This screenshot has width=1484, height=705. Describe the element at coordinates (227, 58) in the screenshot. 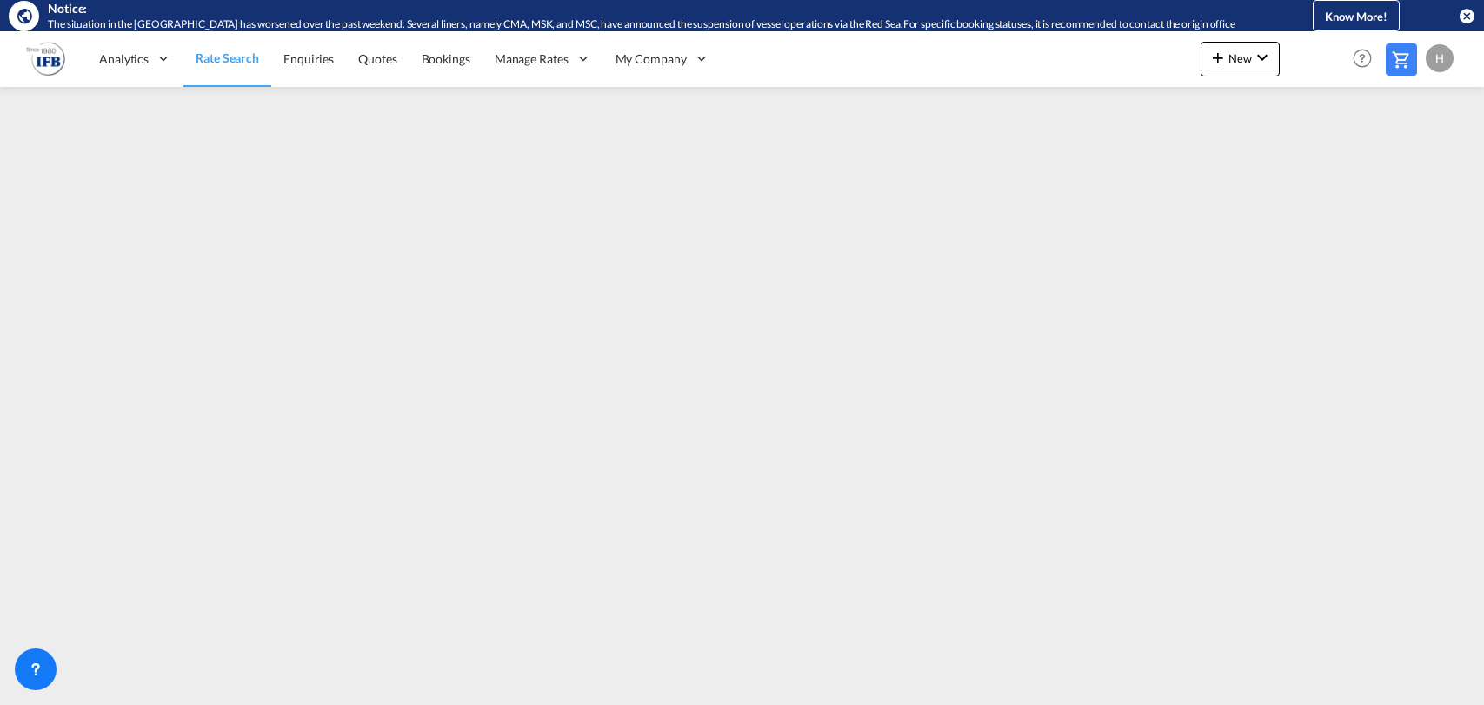

I see `a: Rate Search` at that location.